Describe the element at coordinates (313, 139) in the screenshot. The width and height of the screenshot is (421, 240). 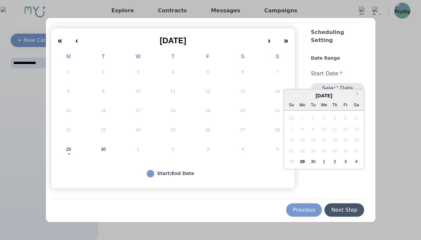
I see `div: Not available Tuesday, September 16th, 2025` at that location.